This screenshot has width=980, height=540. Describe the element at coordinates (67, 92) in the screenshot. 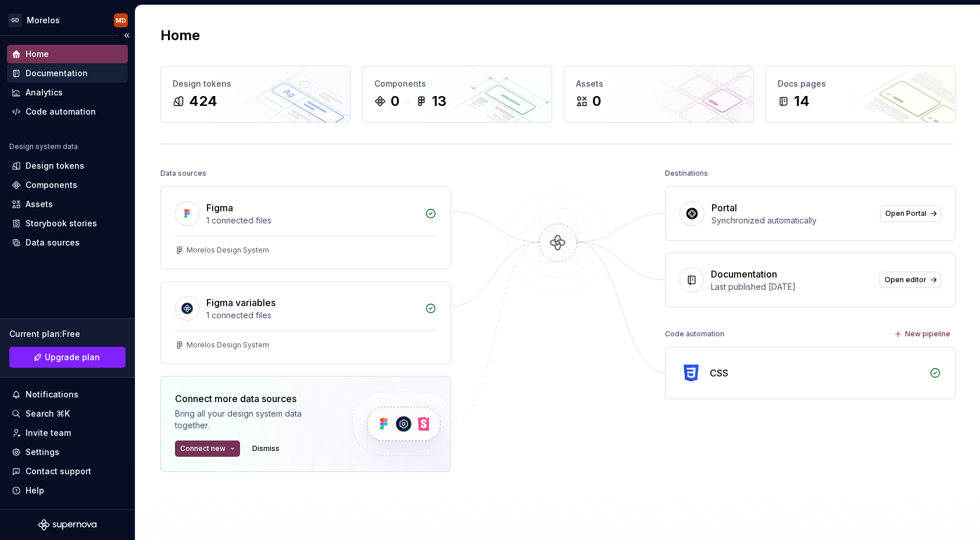

I see `a: Analytics` at that location.